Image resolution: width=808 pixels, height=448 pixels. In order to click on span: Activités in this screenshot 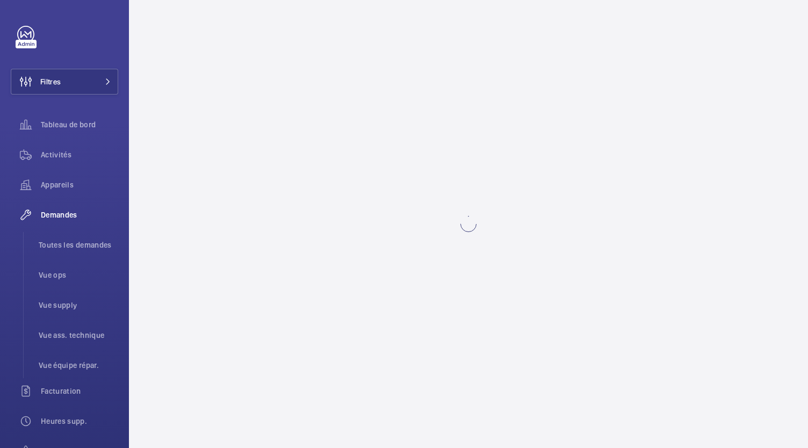, I will do `click(80, 155)`.